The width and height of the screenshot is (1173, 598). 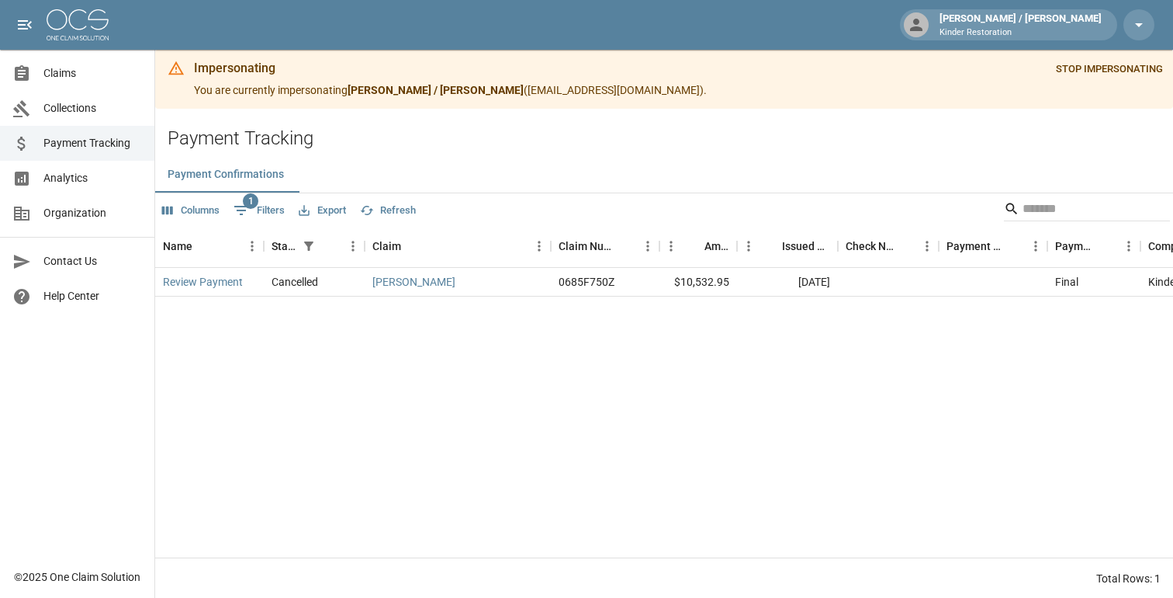 I want to click on button: Refresh, so click(x=388, y=210).